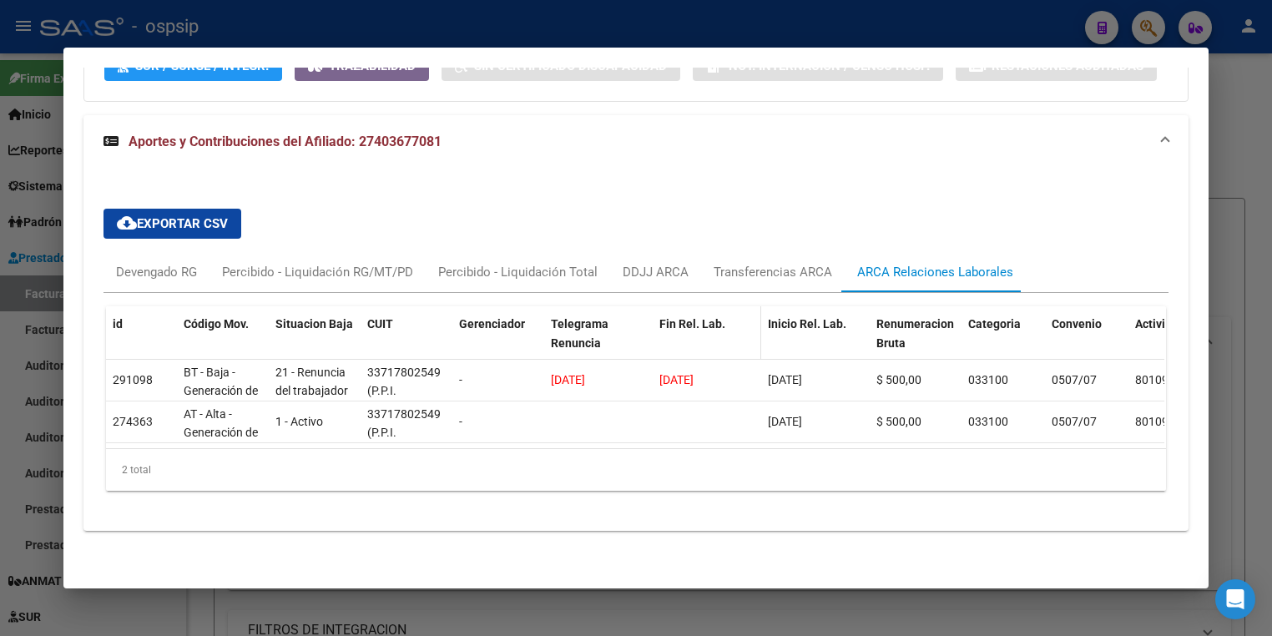  I want to click on div: Devengado RG, so click(156, 272).